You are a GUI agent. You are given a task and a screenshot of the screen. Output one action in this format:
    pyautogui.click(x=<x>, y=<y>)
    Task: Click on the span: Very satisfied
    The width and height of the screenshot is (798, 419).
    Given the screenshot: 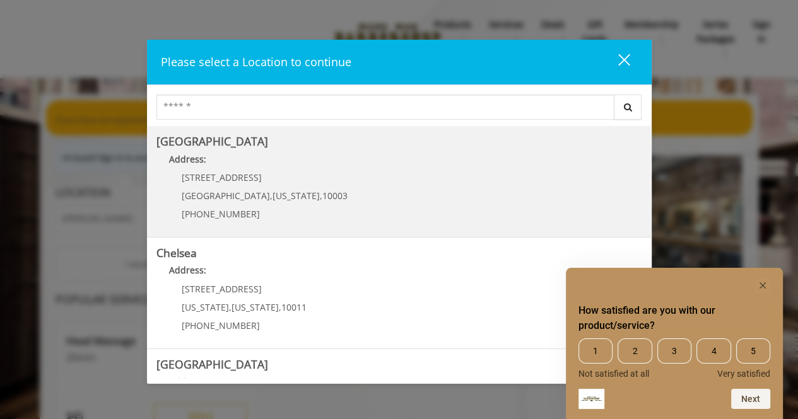 What is the action you would take?
    pyautogui.click(x=744, y=374)
    